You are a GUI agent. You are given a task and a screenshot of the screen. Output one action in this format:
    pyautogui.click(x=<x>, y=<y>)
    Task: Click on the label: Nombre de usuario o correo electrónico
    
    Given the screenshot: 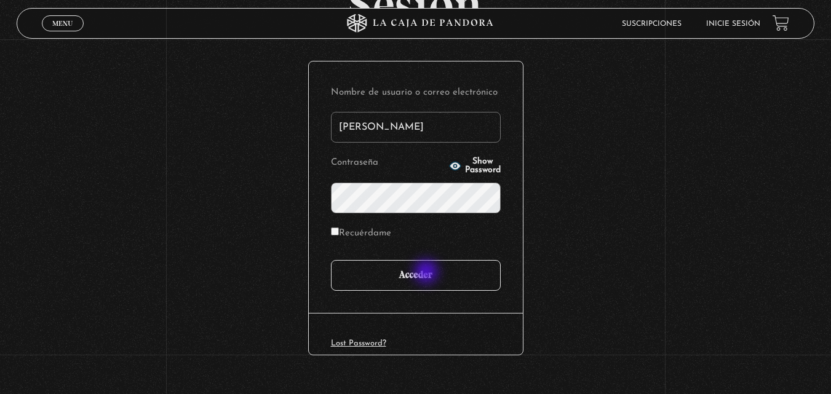 What is the action you would take?
    pyautogui.click(x=416, y=93)
    